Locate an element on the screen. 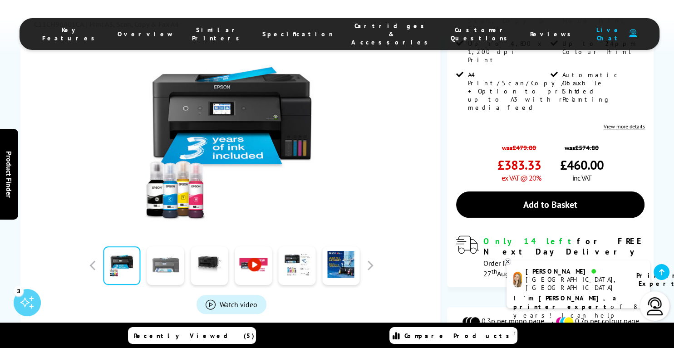  span: Product Finder is located at coordinates (9, 174).